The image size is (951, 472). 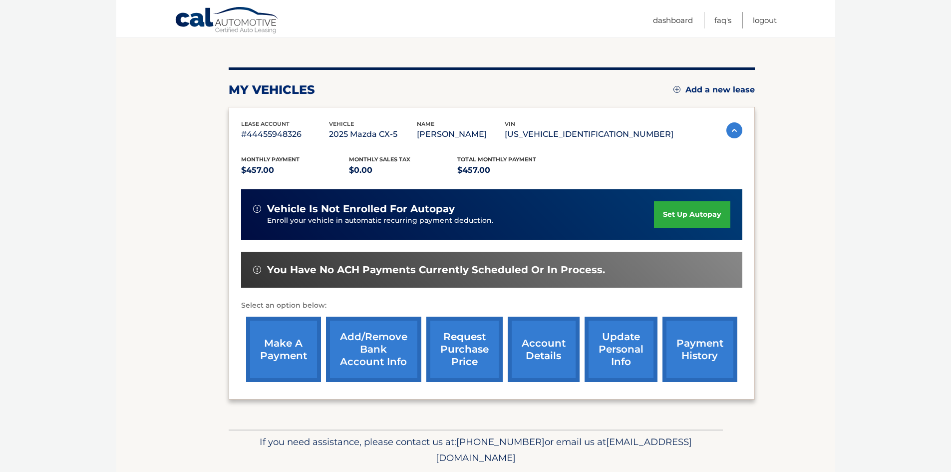 What do you see at coordinates (677, 89) in the screenshot?
I see `img: add.svg` at bounding box center [677, 89].